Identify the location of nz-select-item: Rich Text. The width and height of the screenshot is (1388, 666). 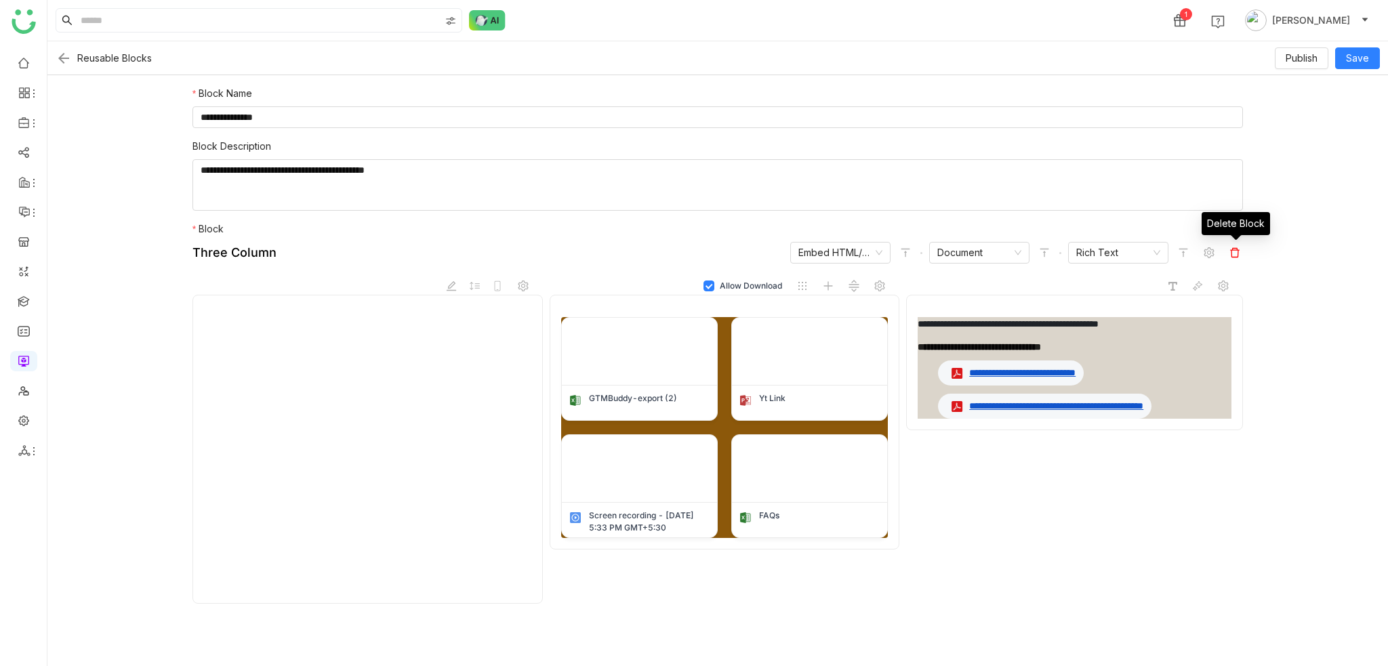
(1118, 253).